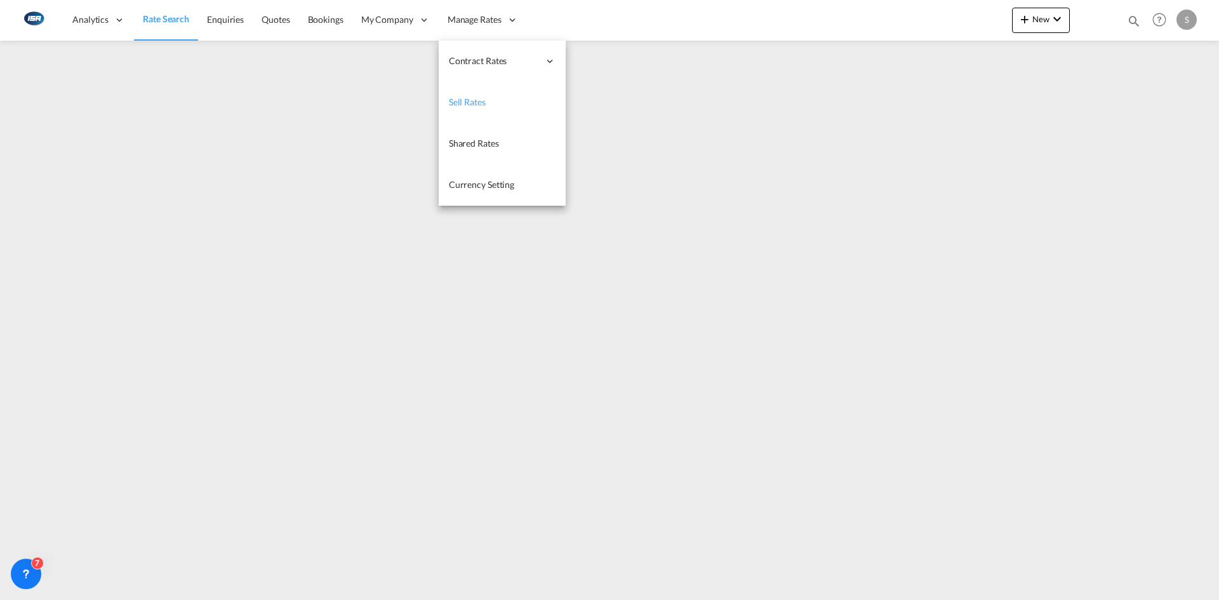 This screenshot has height=600, width=1219. Describe the element at coordinates (1025, 19) in the screenshot. I see `md-icon: icon-plus 400-fg` at that location.